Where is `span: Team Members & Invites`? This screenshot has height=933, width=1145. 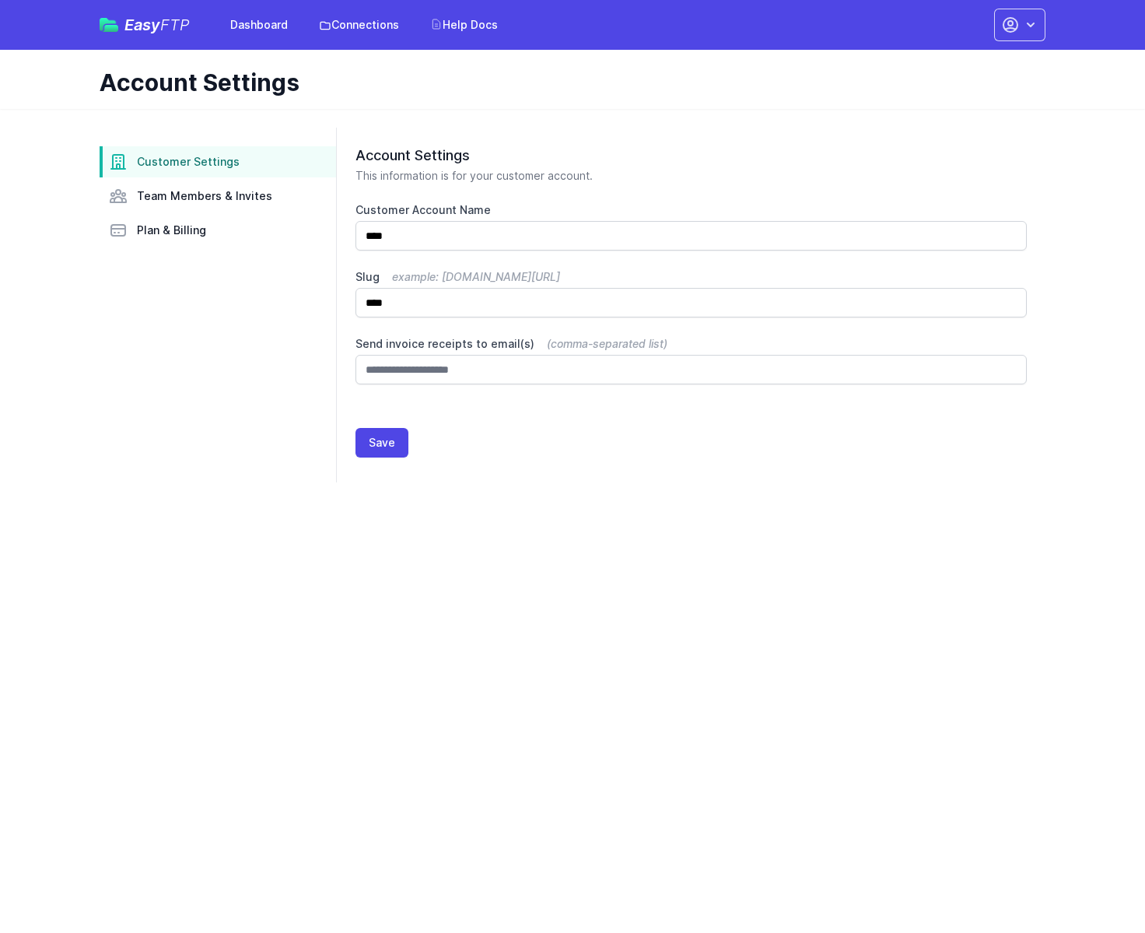 span: Team Members & Invites is located at coordinates (205, 196).